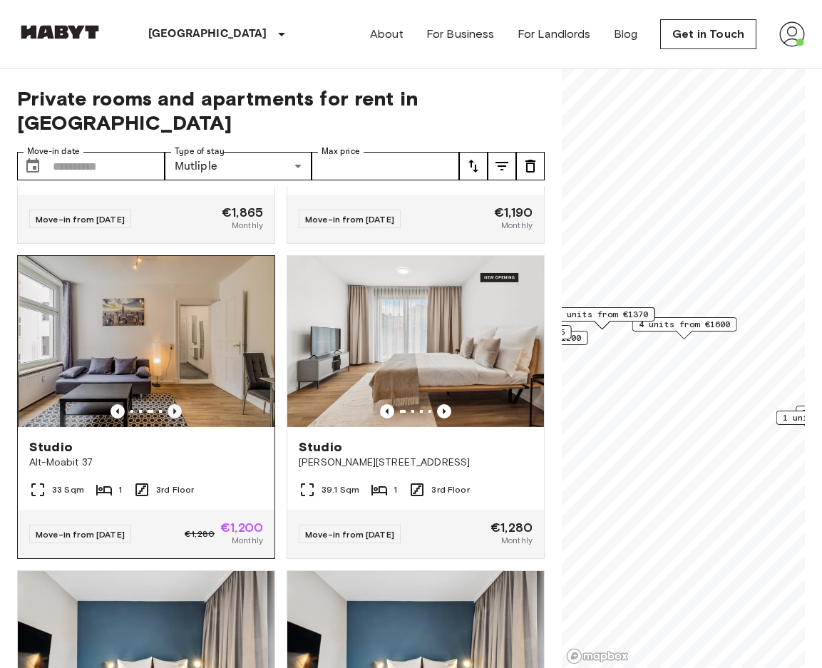 The width and height of the screenshot is (822, 668). What do you see at coordinates (792, 34) in the screenshot?
I see `img: avatar` at bounding box center [792, 34].